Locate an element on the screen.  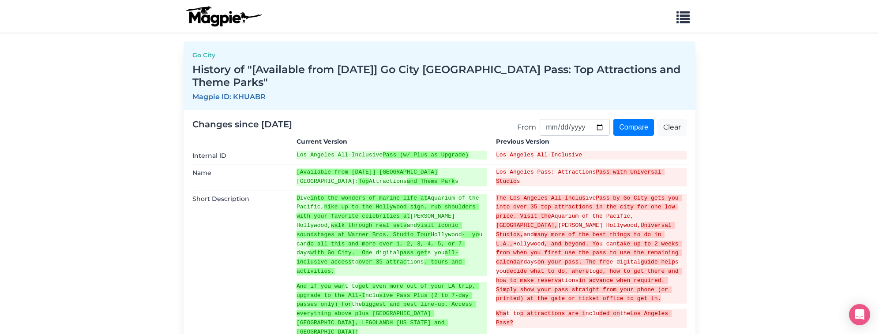
strong: , tours and activities. is located at coordinates (381, 267).